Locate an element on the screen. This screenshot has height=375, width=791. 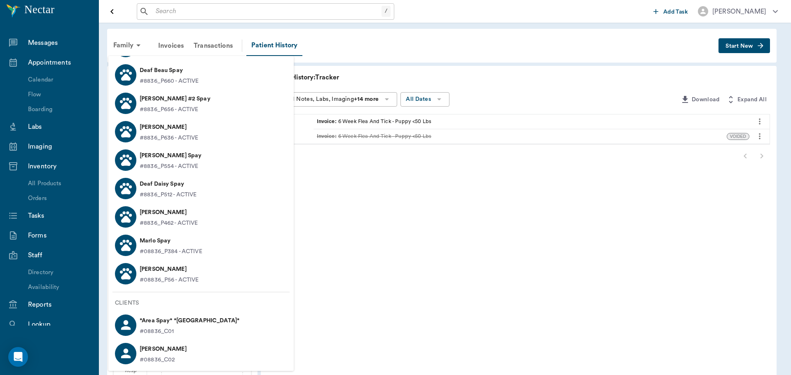
a: Deaf Beau Spay#8836_P660 - ACTIVE is located at coordinates (201, 75).